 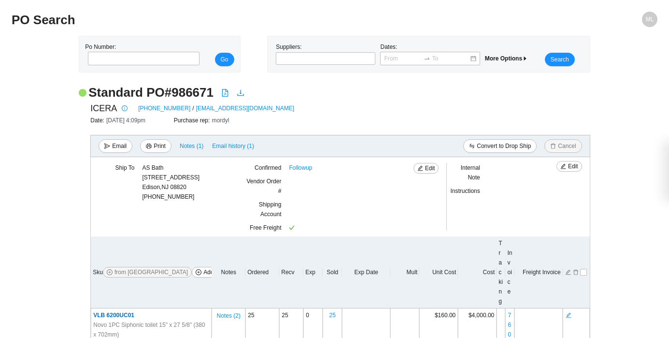 I want to click on span: Free Freight, so click(x=265, y=228).